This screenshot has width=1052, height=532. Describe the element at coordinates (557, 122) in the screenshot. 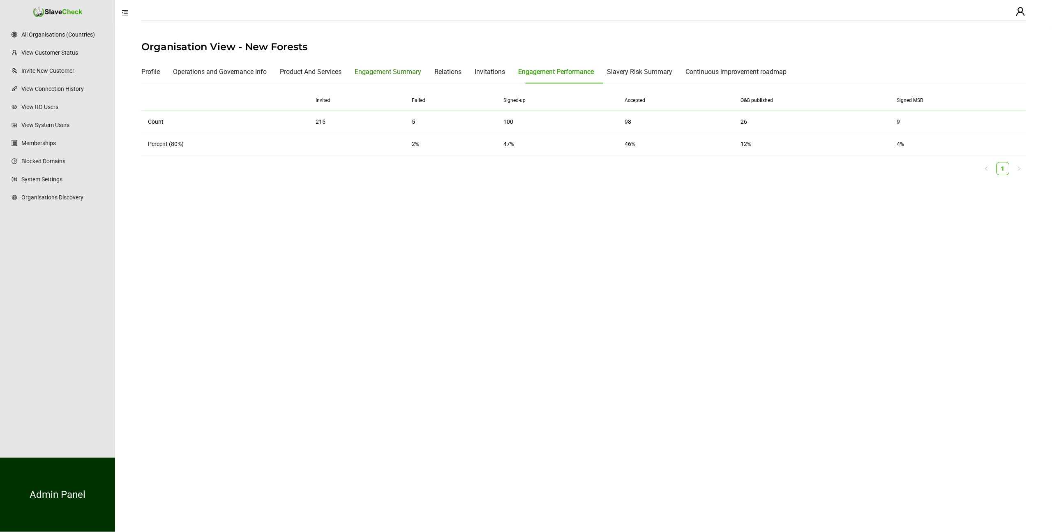

I see `td: 100` at that location.